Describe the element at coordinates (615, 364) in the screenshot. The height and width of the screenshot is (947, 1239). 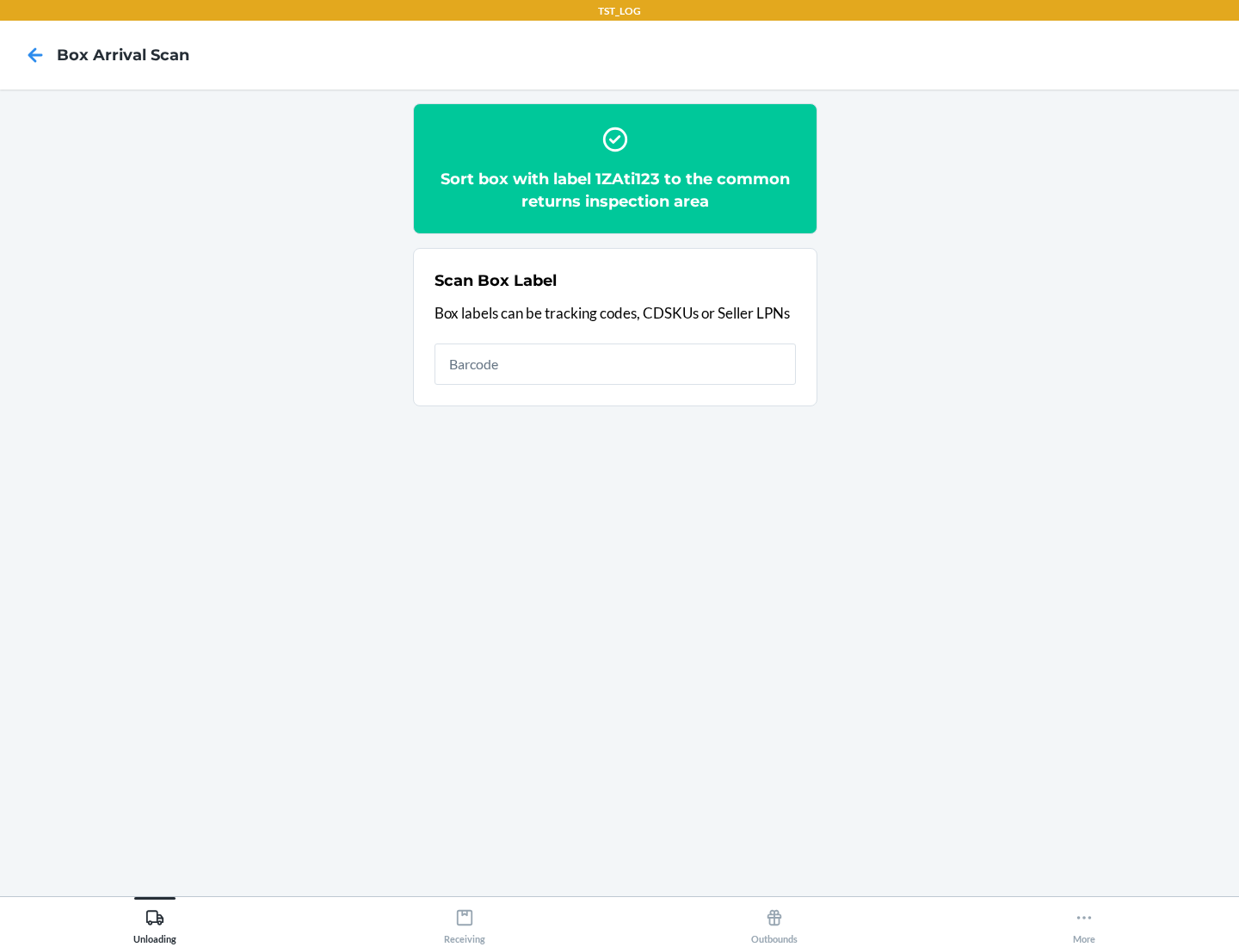
I see `input: Barcode` at that location.